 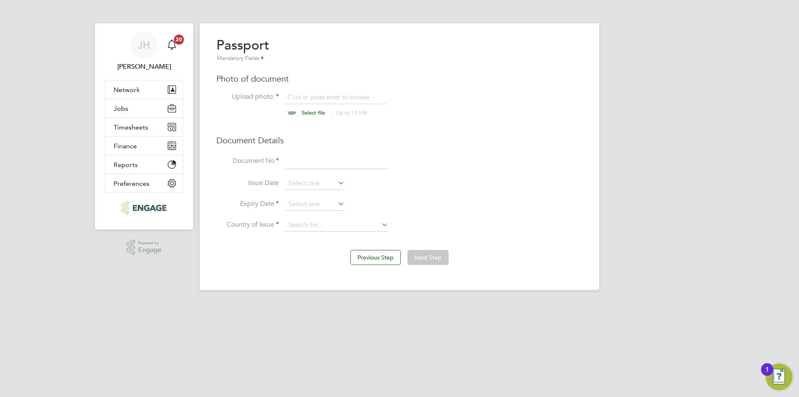 What do you see at coordinates (248, 183) in the screenshot?
I see `label: Issue Date` at bounding box center [248, 183].